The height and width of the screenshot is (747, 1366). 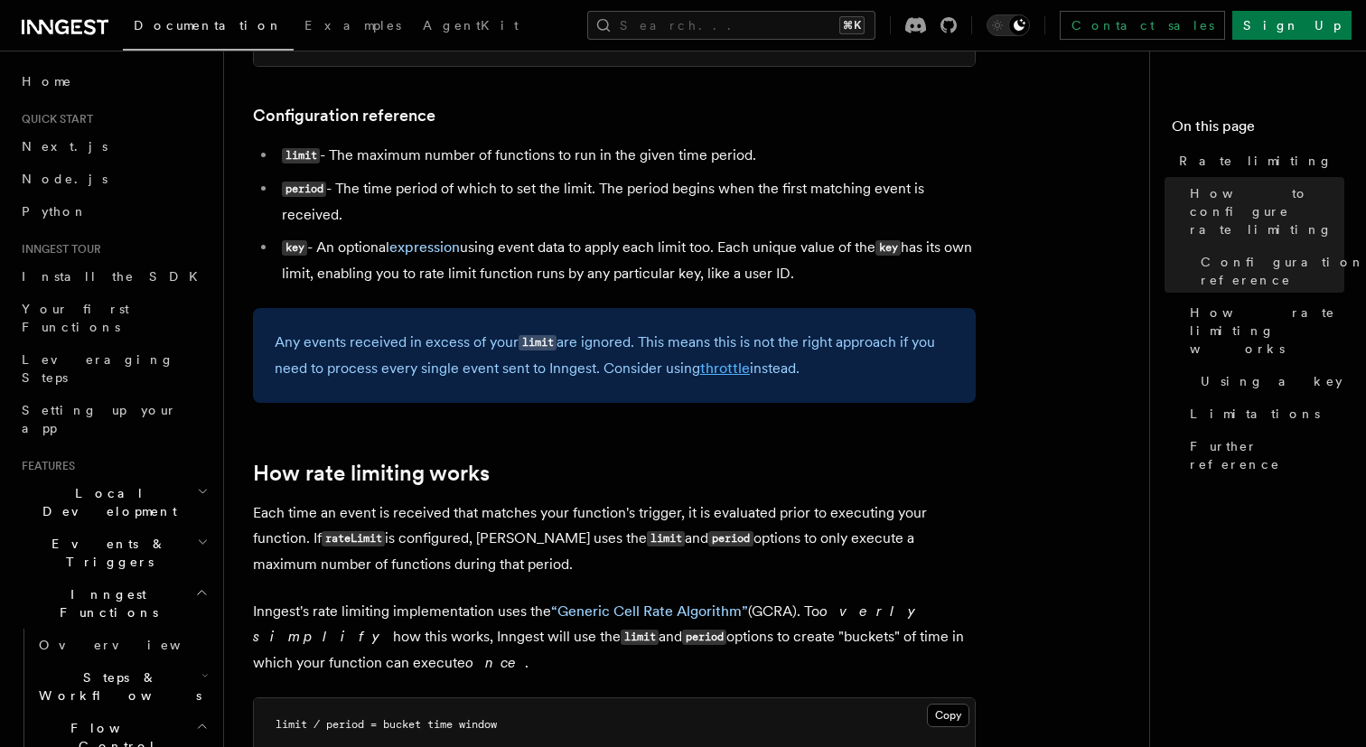 What do you see at coordinates (1263, 211) in the screenshot?
I see `a: How to configure rate limiting` at bounding box center [1263, 211].